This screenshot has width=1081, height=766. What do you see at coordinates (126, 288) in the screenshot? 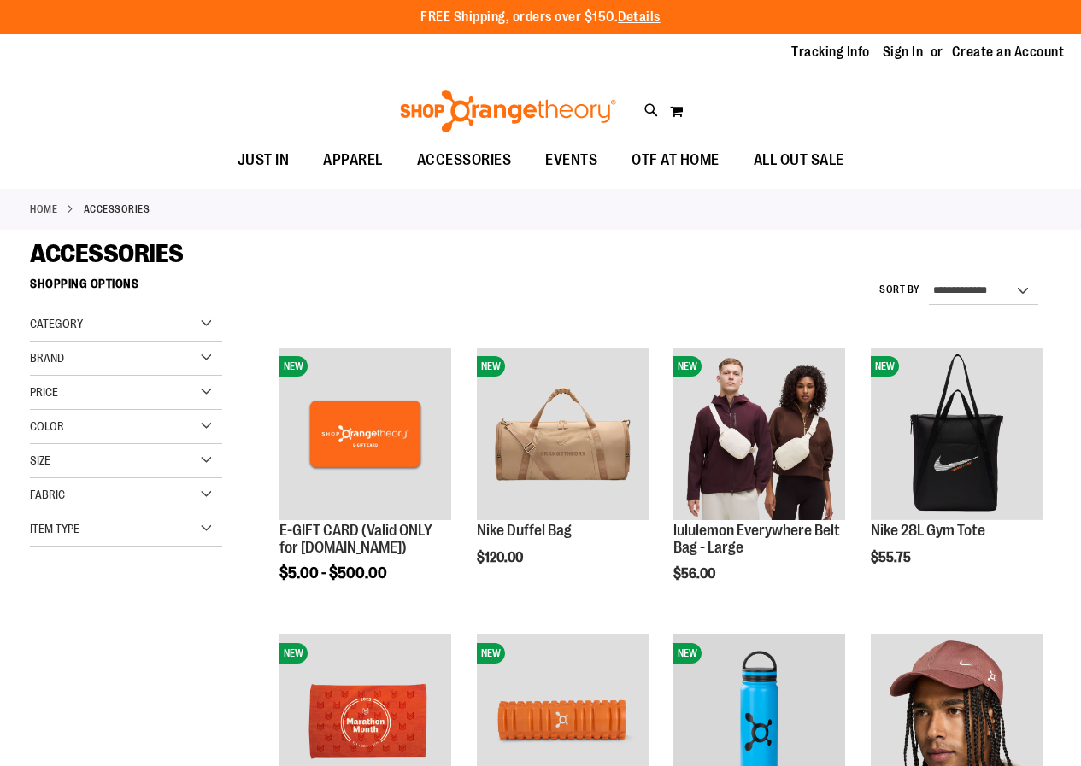
I see `strong: Shopping Options` at bounding box center [126, 288].